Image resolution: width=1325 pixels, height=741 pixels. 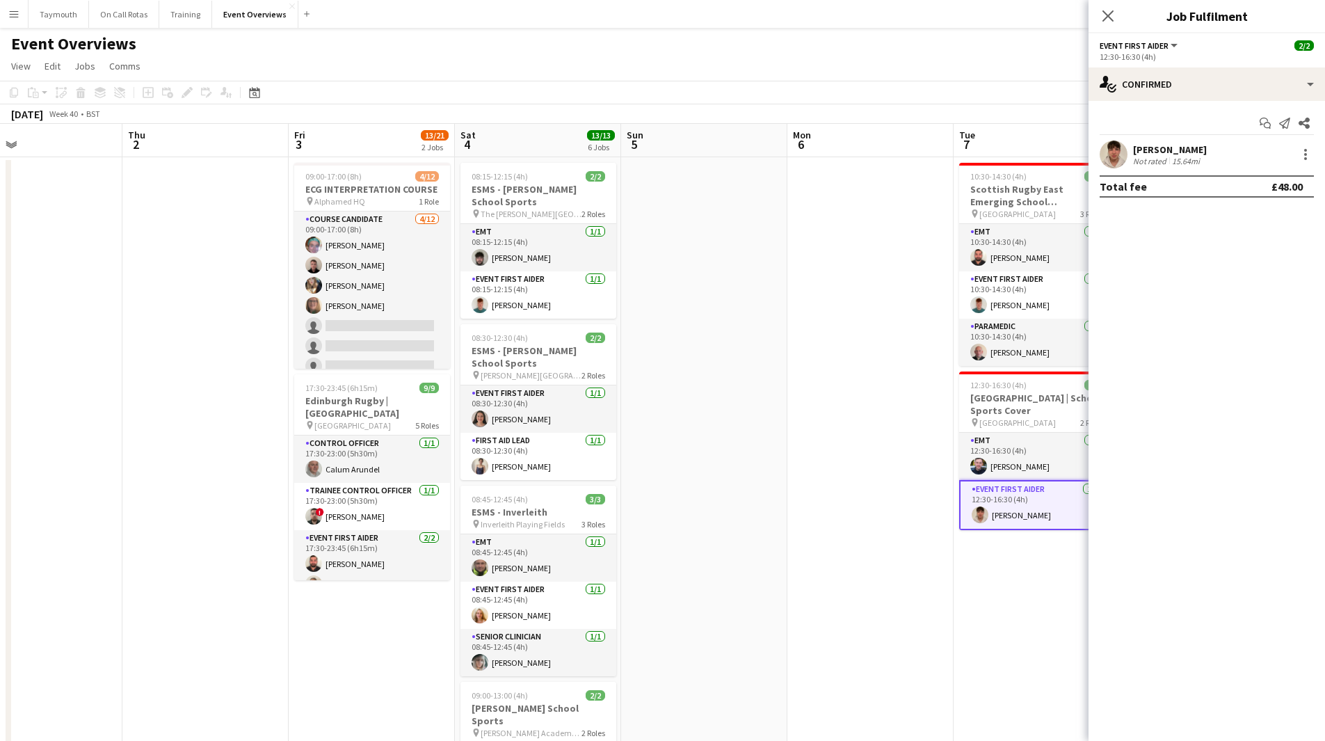 I want to click on span: Sat, so click(x=468, y=135).